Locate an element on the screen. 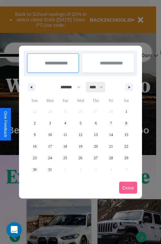 The height and width of the screenshot is (244, 161). button: 4 is located at coordinates (65, 123).